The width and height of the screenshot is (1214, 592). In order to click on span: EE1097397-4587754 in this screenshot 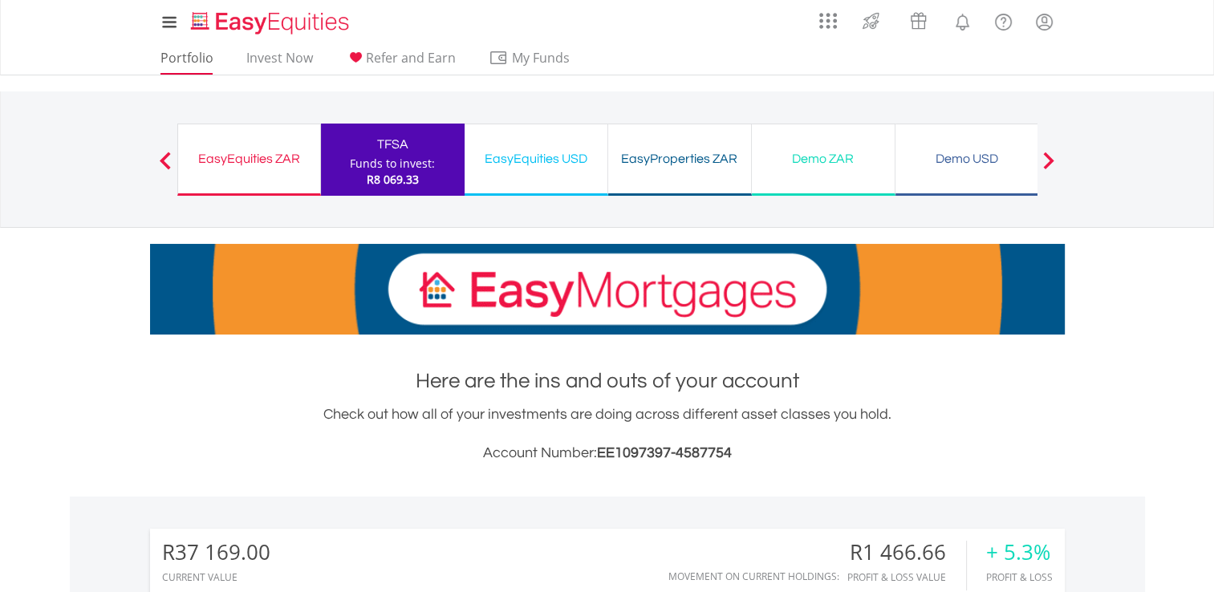, I will do `click(665, 453)`.